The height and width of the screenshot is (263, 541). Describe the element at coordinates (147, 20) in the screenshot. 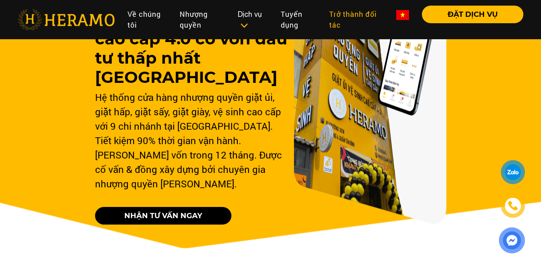

I see `a: Về chúng tôi` at that location.